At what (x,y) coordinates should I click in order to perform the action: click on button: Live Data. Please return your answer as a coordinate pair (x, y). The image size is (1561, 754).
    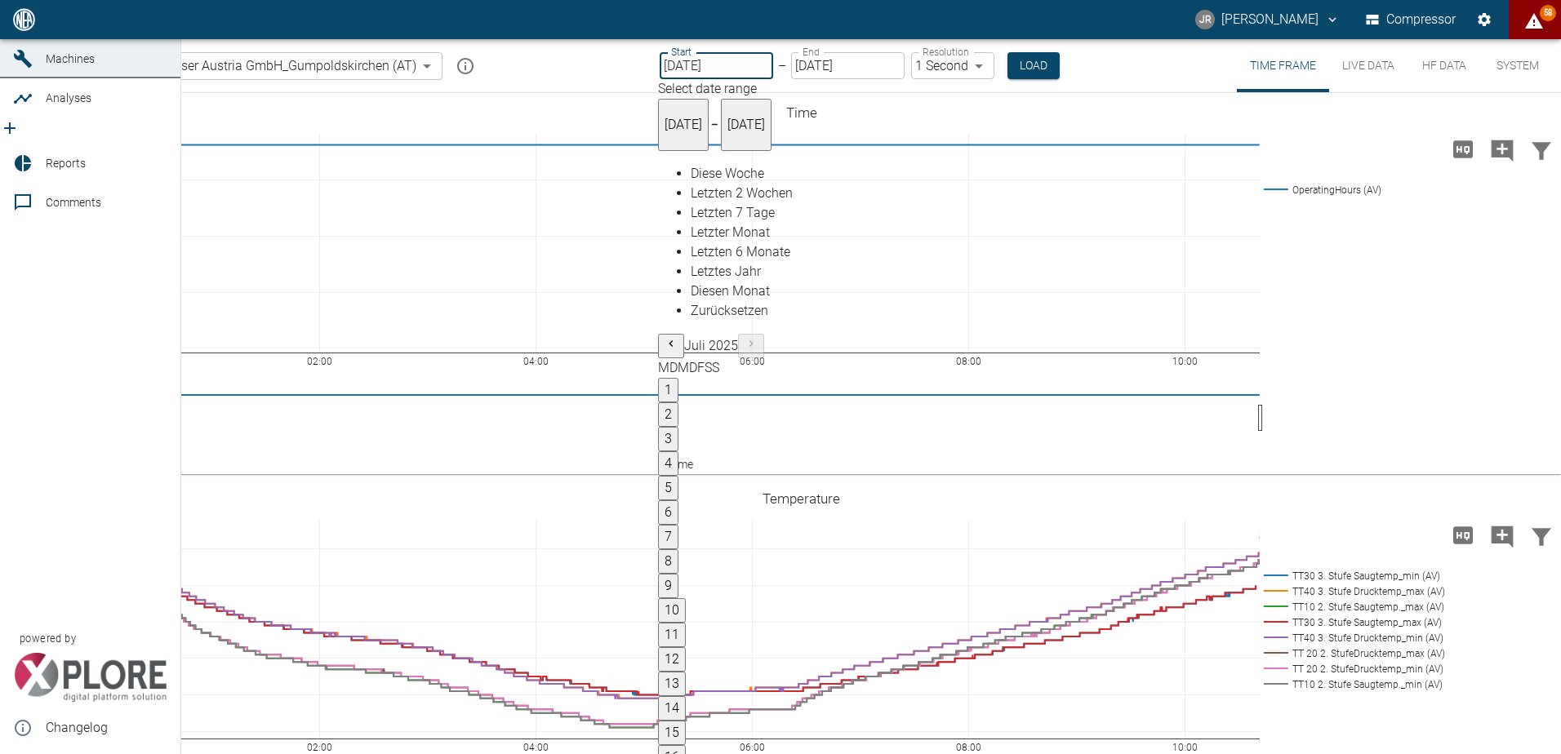
    Looking at the image, I should click on (1368, 65).